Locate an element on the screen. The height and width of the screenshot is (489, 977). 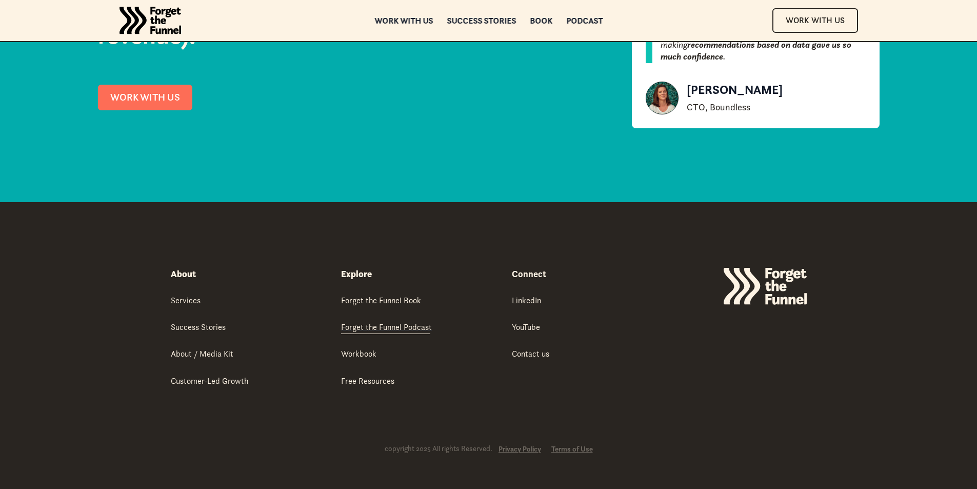
div: Contact us is located at coordinates (530, 353).